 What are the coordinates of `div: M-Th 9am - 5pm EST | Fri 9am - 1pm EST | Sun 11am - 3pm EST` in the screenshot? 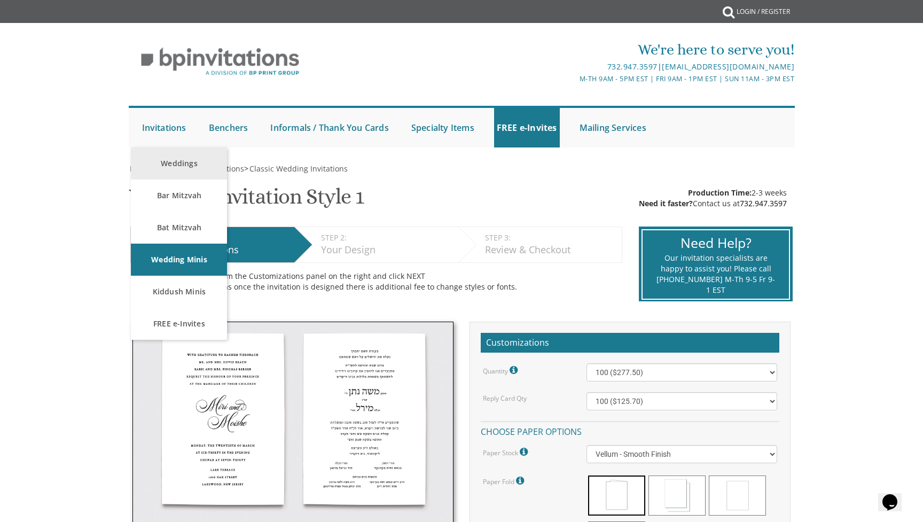 It's located at (573, 79).